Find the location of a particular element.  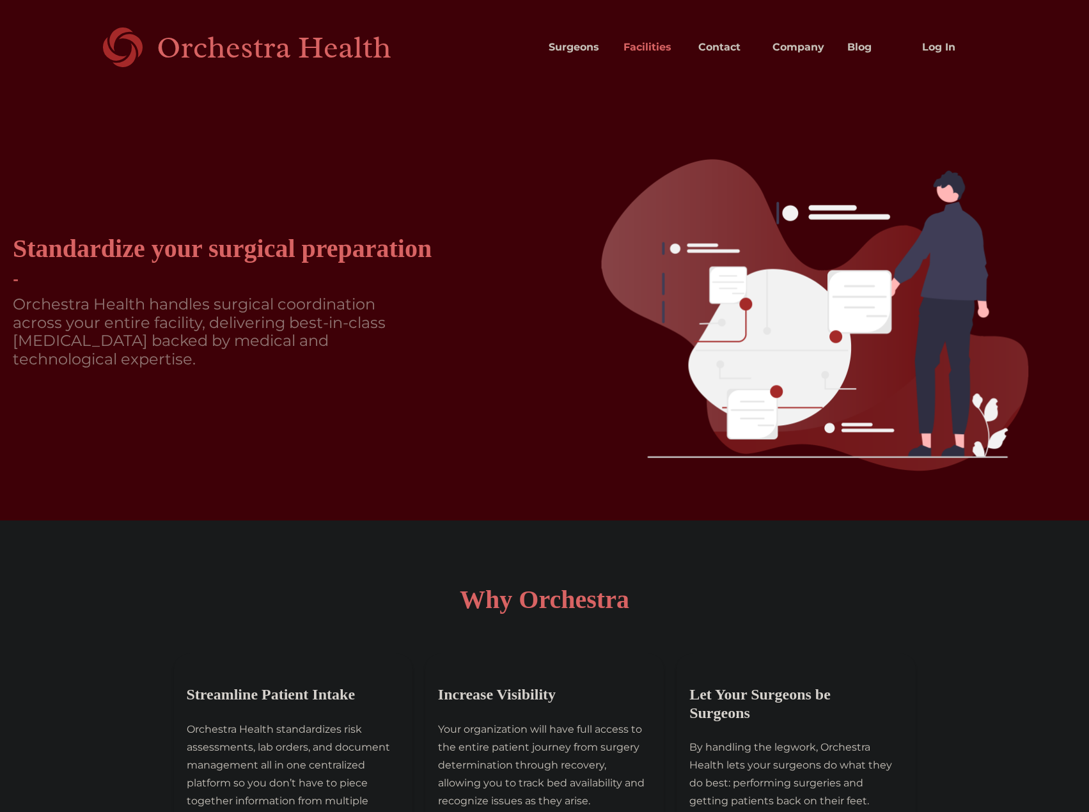

a: Blog is located at coordinates (874, 47).